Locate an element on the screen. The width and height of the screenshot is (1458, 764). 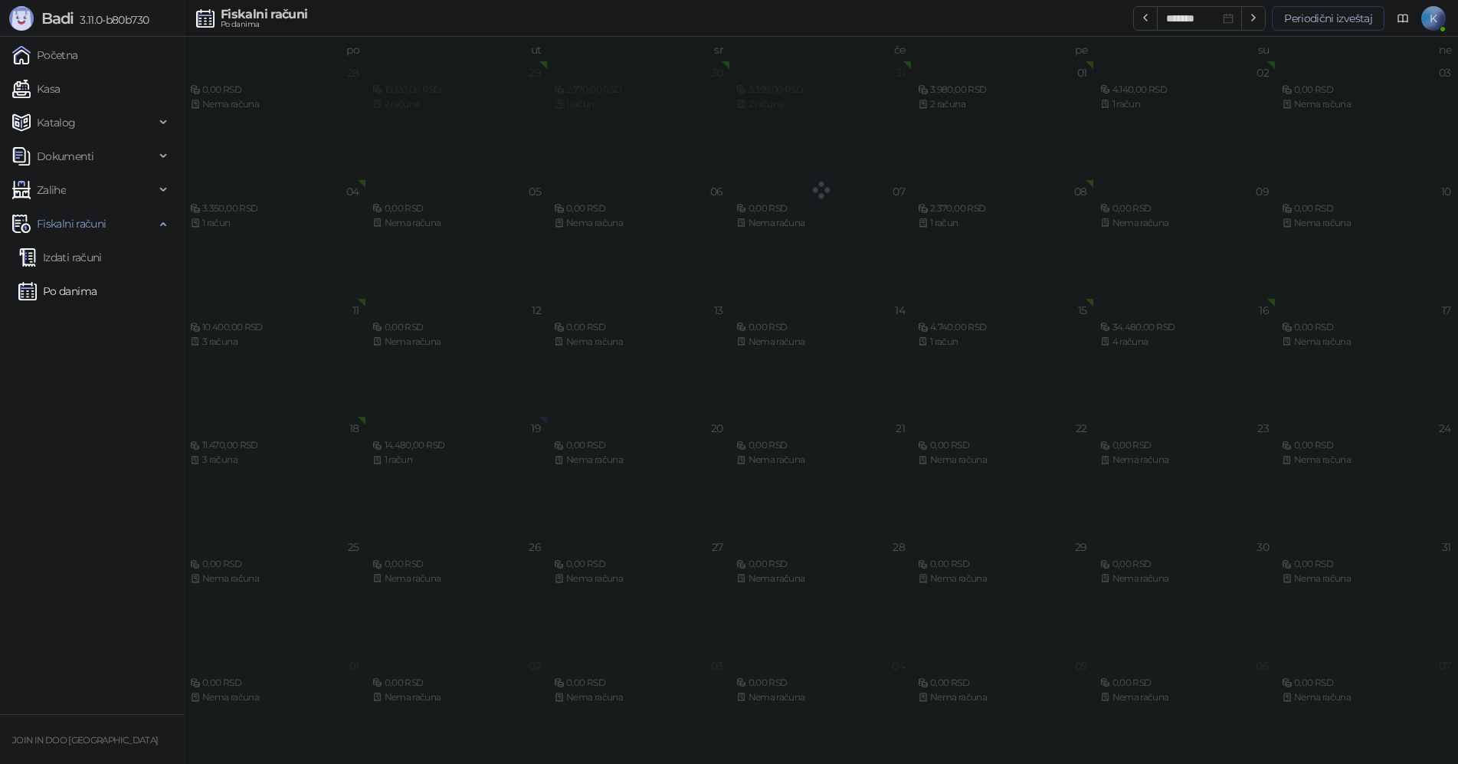
div: Po danima is located at coordinates (264, 25).